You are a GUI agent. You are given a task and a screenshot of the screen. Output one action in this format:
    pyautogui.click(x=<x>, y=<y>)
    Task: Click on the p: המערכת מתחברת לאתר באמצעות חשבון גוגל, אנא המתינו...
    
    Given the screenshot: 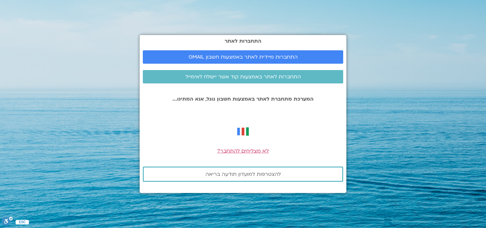 What is the action you would take?
    pyautogui.click(x=243, y=99)
    